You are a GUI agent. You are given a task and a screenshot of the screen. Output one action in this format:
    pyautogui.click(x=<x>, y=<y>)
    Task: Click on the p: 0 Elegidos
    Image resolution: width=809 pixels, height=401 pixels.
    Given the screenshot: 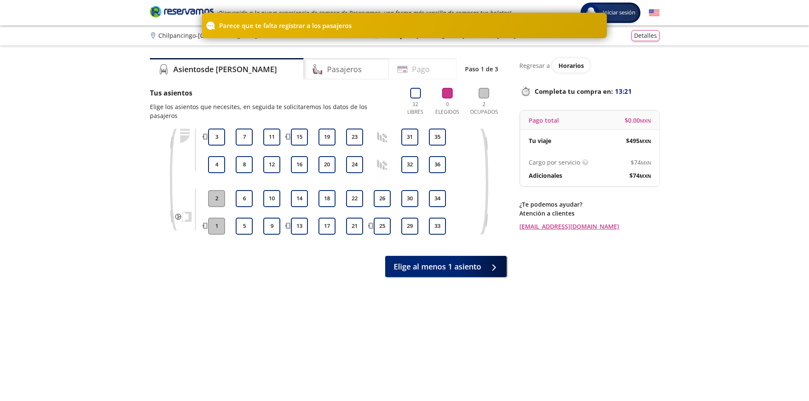 What is the action you would take?
    pyautogui.click(x=447, y=108)
    